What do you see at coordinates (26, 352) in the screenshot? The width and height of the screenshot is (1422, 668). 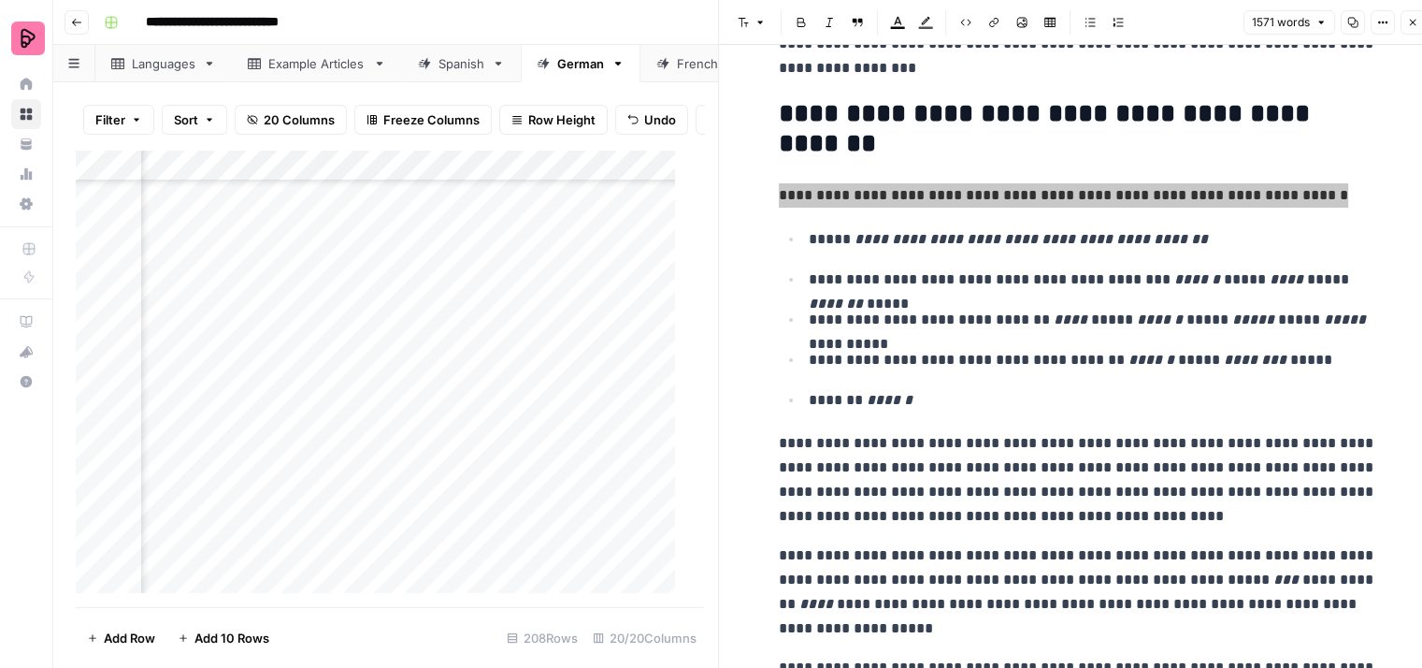 I see `div: What's new?` at bounding box center [26, 352].